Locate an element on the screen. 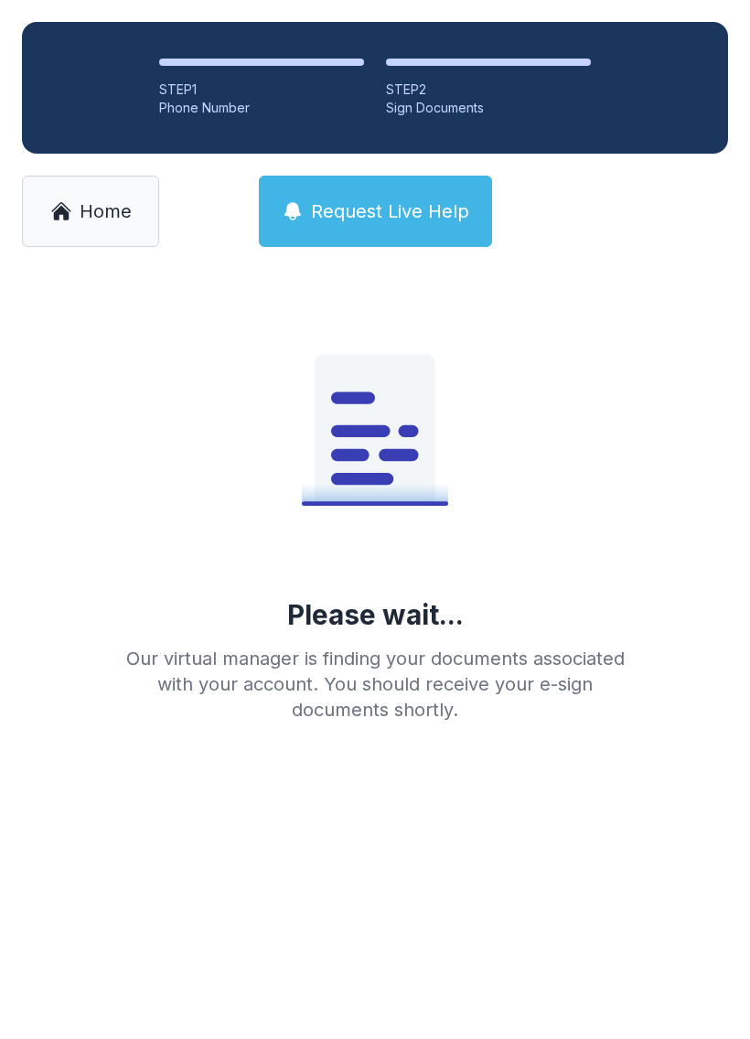  span: Request Live Help is located at coordinates (390, 211).